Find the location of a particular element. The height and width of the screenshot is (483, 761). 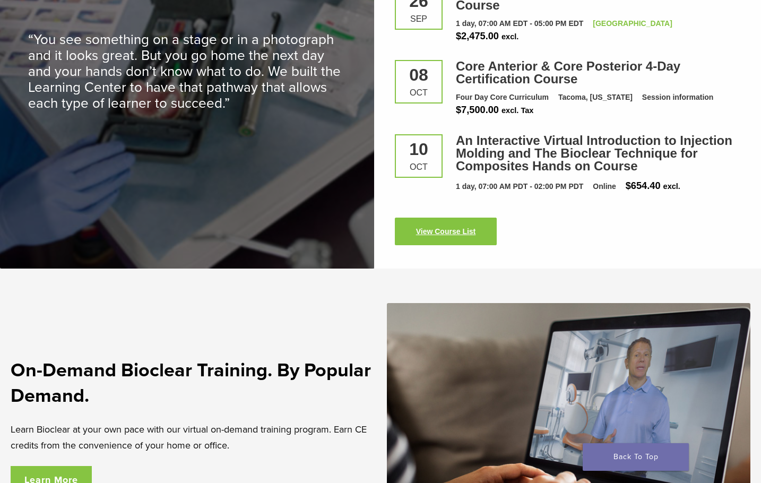

span: excl. Tax is located at coordinates (518, 110).